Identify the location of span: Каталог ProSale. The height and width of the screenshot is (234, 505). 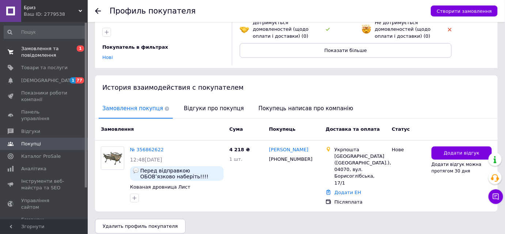
(41, 156).